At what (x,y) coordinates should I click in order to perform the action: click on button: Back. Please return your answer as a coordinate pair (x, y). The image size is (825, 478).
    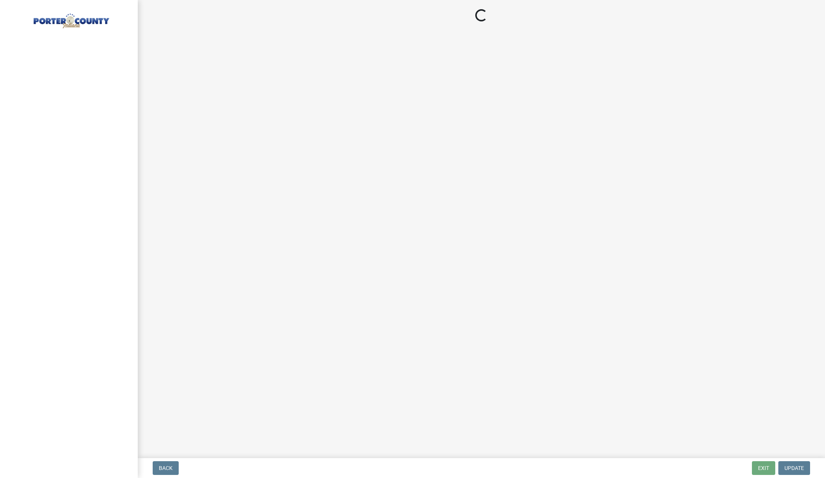
    Looking at the image, I should click on (166, 468).